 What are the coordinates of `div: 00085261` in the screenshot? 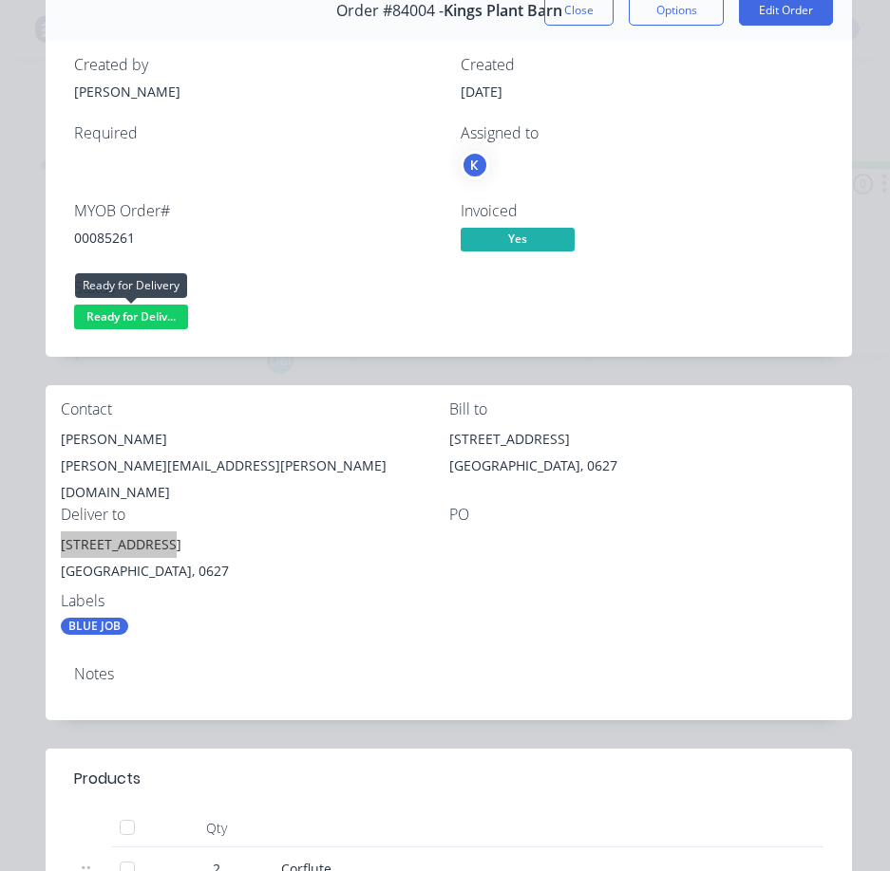 It's located at (255, 237).